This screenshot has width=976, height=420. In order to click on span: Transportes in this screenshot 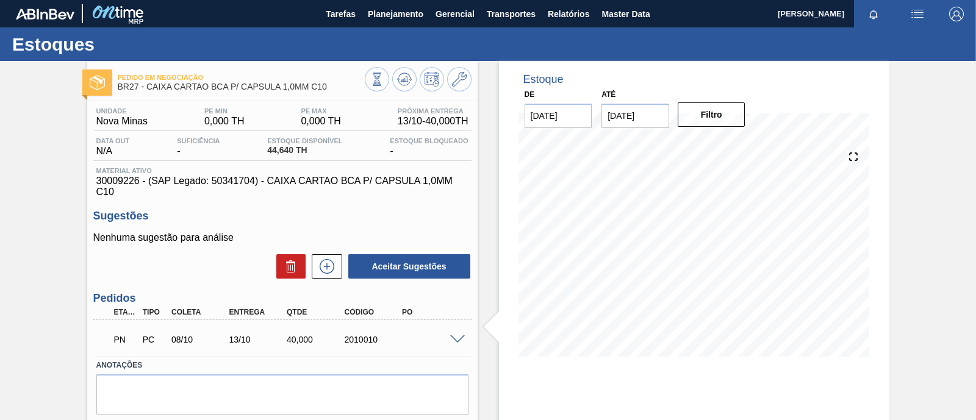, I will do `click(511, 14)`.